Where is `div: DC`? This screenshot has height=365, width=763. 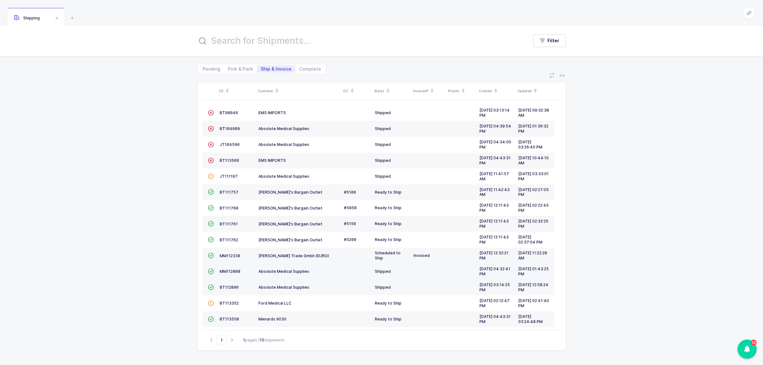
div: DC is located at coordinates (357, 91).